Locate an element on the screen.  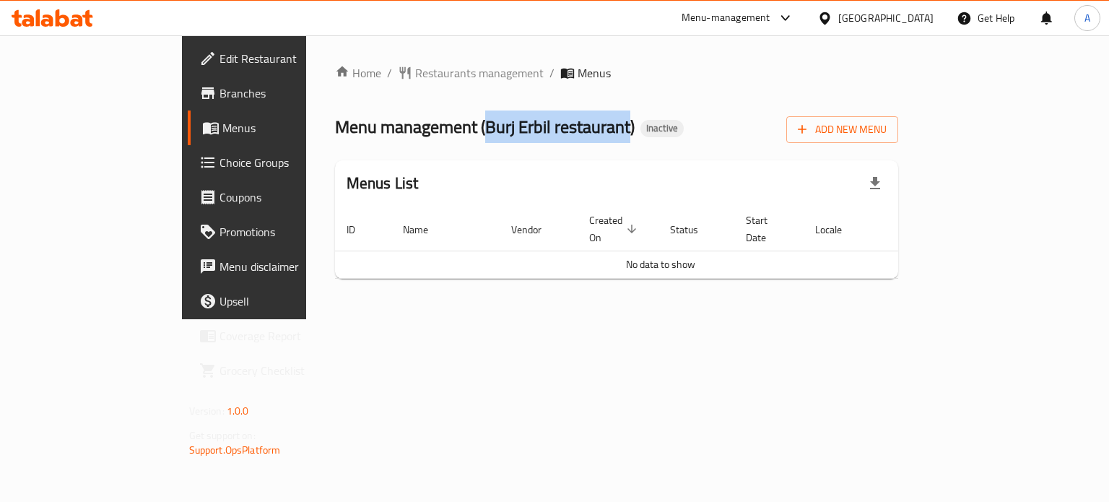
span: Add New Menu is located at coordinates (842, 129).